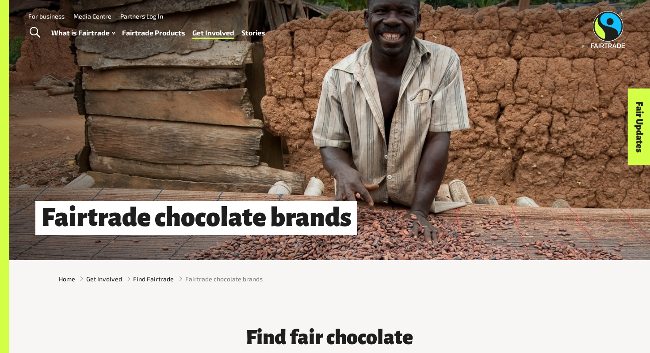 The height and width of the screenshot is (353, 650). Describe the element at coordinates (153, 279) in the screenshot. I see `a: Find Fairtrade` at that location.